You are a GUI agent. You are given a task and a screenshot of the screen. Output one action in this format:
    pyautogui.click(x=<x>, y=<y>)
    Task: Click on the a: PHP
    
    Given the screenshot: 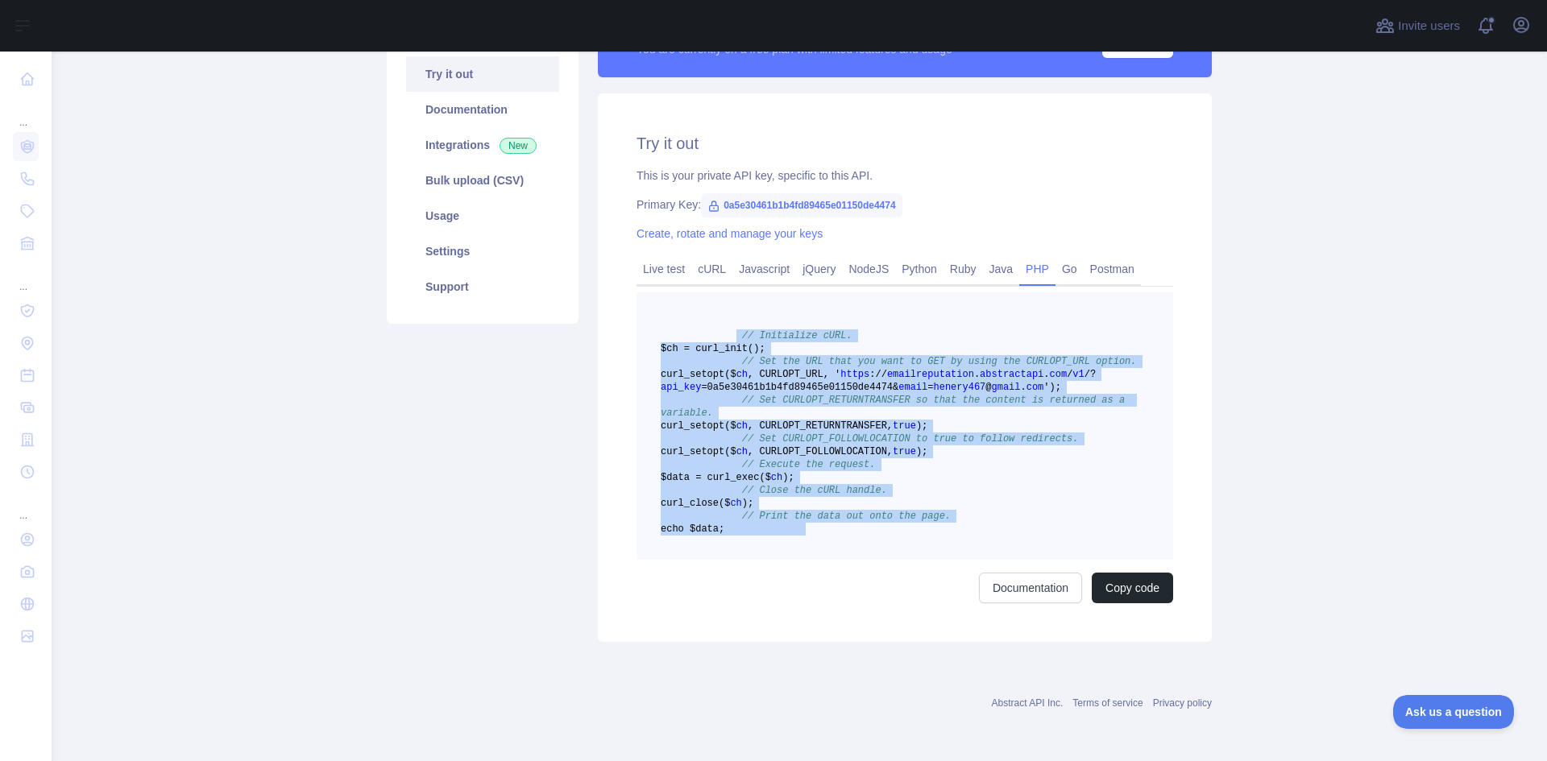 What is the action you would take?
    pyautogui.click(x=1037, y=269)
    